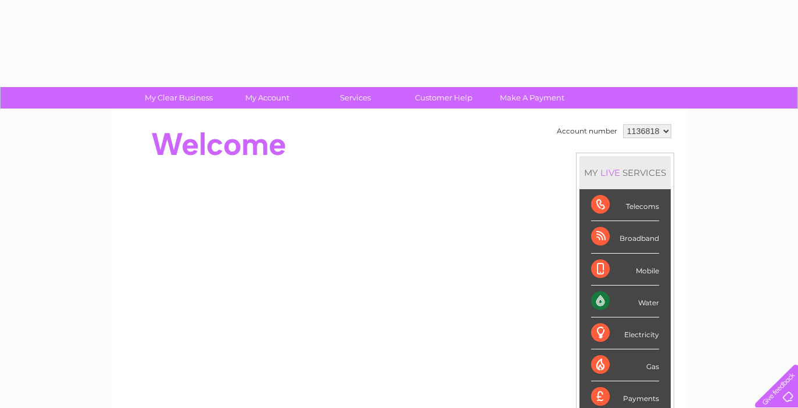 This screenshot has height=408, width=798. What do you see at coordinates (267, 98) in the screenshot?
I see `a: My Account` at bounding box center [267, 98].